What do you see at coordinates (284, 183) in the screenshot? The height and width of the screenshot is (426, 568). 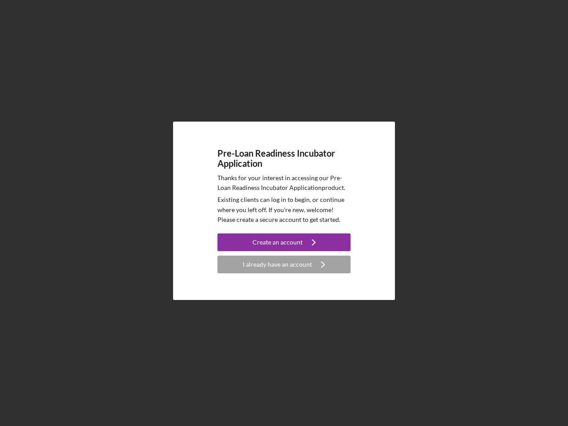 I see `p: Thanks for your interest in accessing our Pre-Loan Readiness Incubator Application product.` at bounding box center [284, 183].